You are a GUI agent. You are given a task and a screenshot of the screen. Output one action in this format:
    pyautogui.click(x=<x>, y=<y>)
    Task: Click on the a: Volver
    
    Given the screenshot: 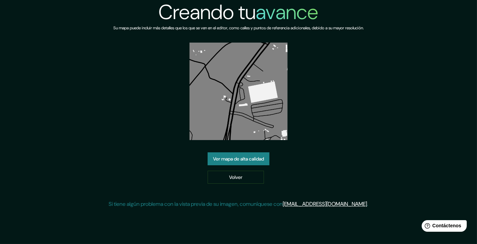 What is the action you would take?
    pyautogui.click(x=235, y=177)
    